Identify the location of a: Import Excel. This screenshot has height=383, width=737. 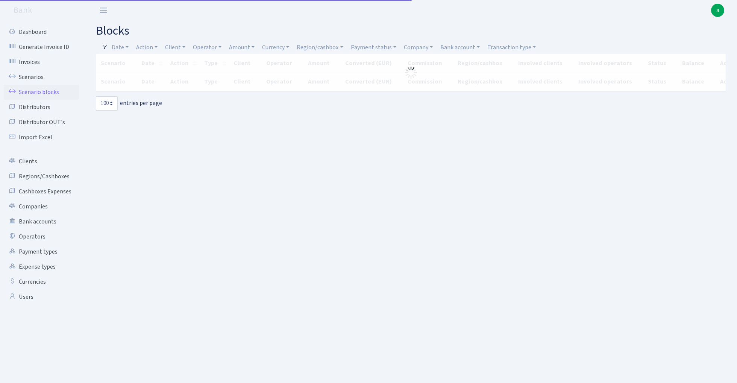
(41, 137).